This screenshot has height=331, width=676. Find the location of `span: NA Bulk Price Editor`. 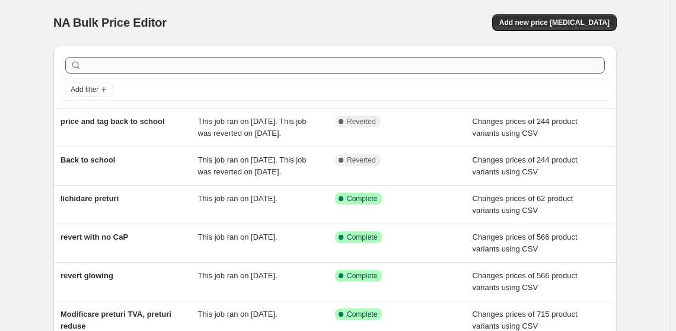

span: NA Bulk Price Editor is located at coordinates (110, 23).